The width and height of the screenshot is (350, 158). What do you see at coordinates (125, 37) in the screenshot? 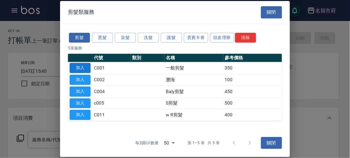
I see `button: 染髮` at bounding box center [125, 37].